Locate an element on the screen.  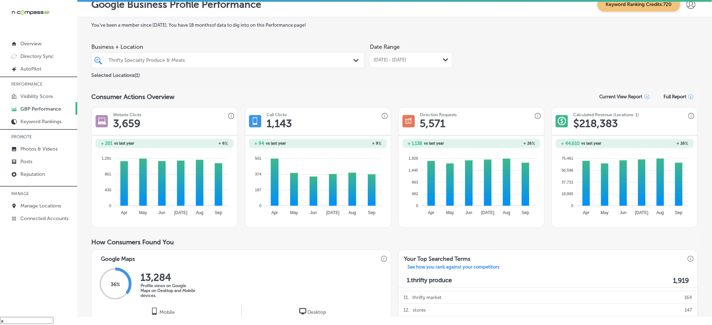
tspan: 1,291 is located at coordinates (106, 158).